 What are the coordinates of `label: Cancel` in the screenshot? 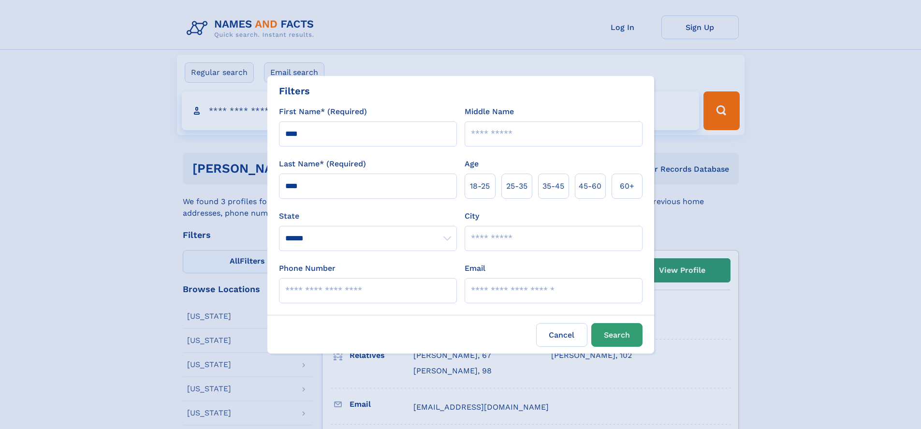 It's located at (562, 334).